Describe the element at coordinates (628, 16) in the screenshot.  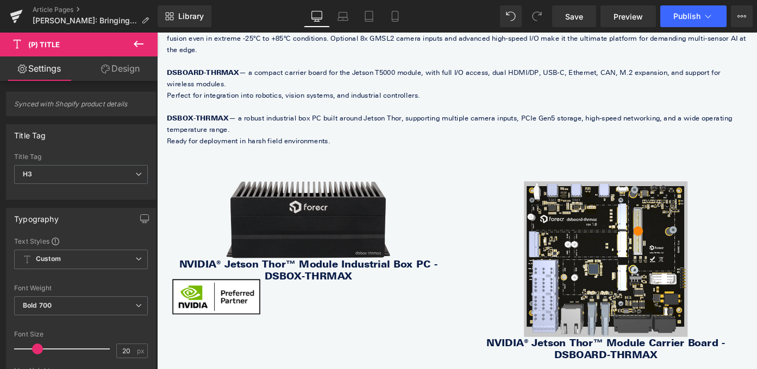
I see `span: Preview` at that location.